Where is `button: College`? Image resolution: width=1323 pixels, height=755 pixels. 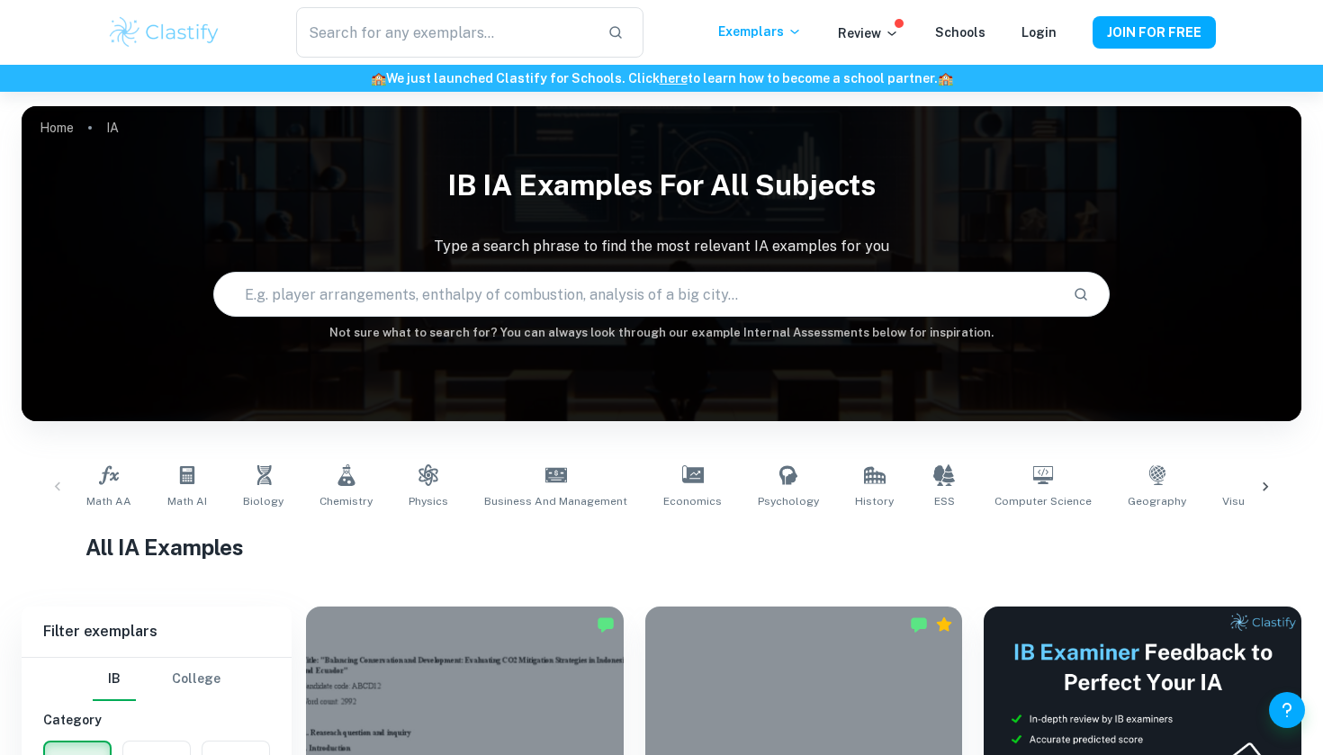
button: College is located at coordinates (196, 679).